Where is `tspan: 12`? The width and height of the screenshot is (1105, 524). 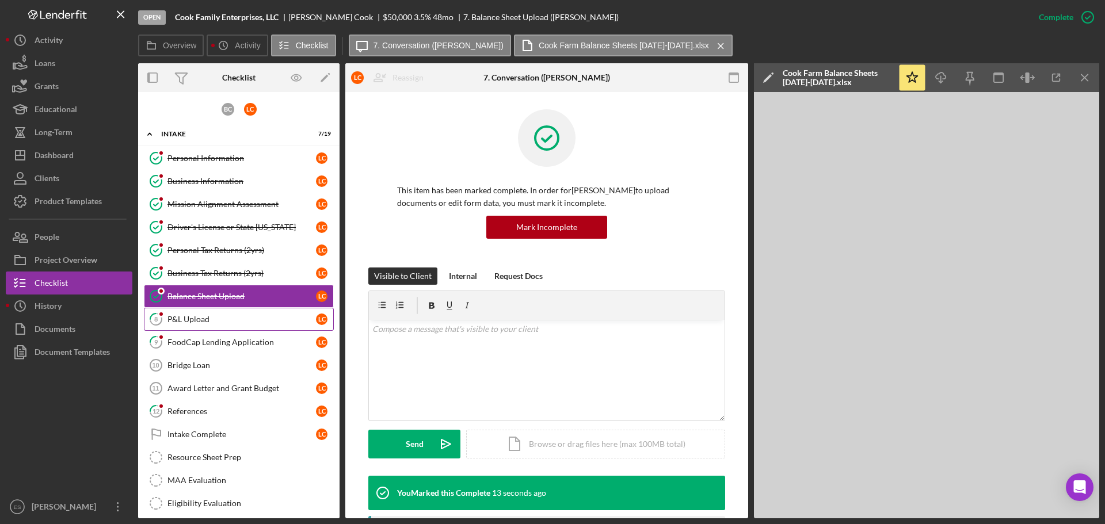
tspan: 12 is located at coordinates (156, 411).